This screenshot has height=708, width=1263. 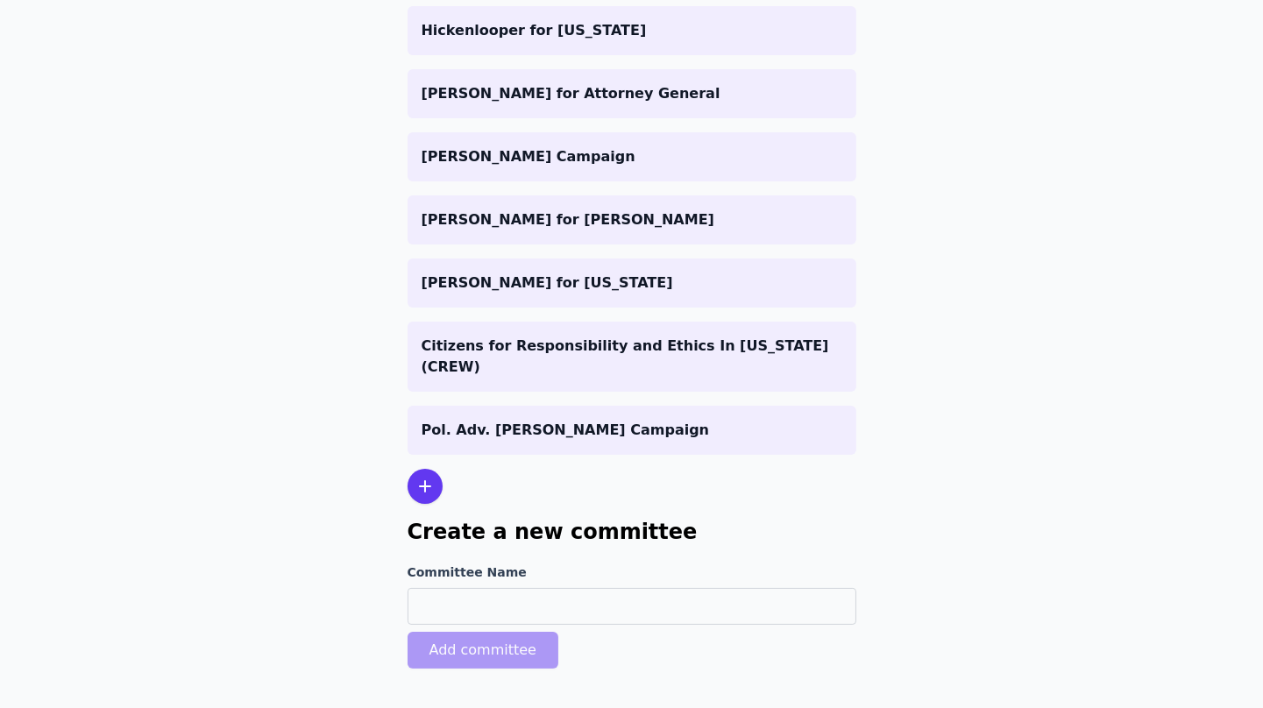 I want to click on h1: Create a new committee, so click(x=632, y=532).